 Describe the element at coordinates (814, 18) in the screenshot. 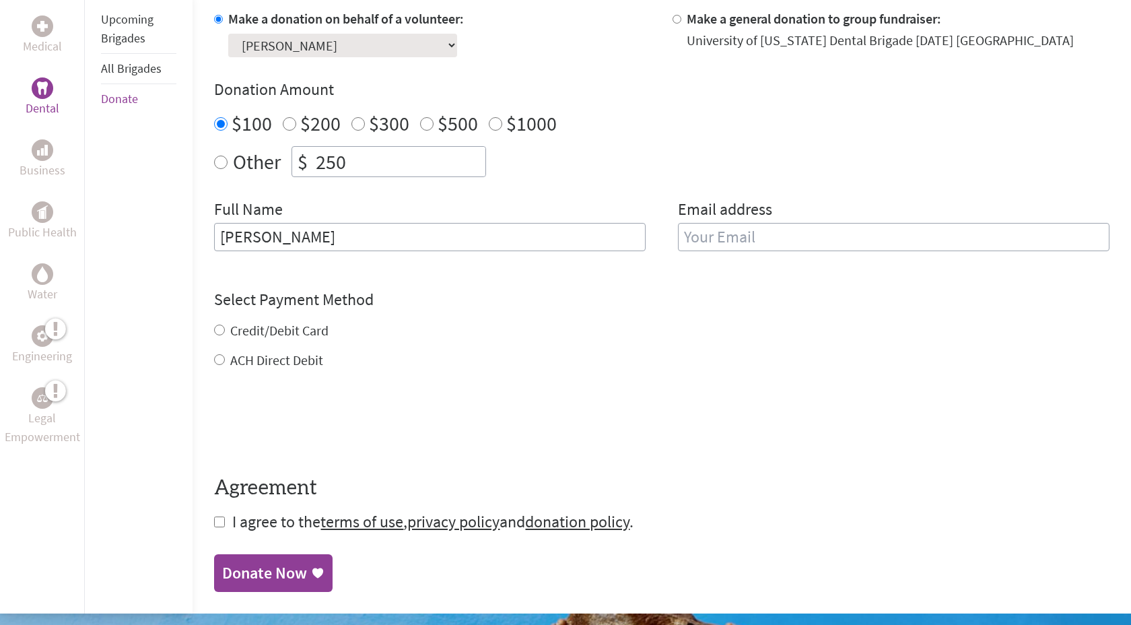

I see `label: Make a general donation to group fundraiser:` at that location.